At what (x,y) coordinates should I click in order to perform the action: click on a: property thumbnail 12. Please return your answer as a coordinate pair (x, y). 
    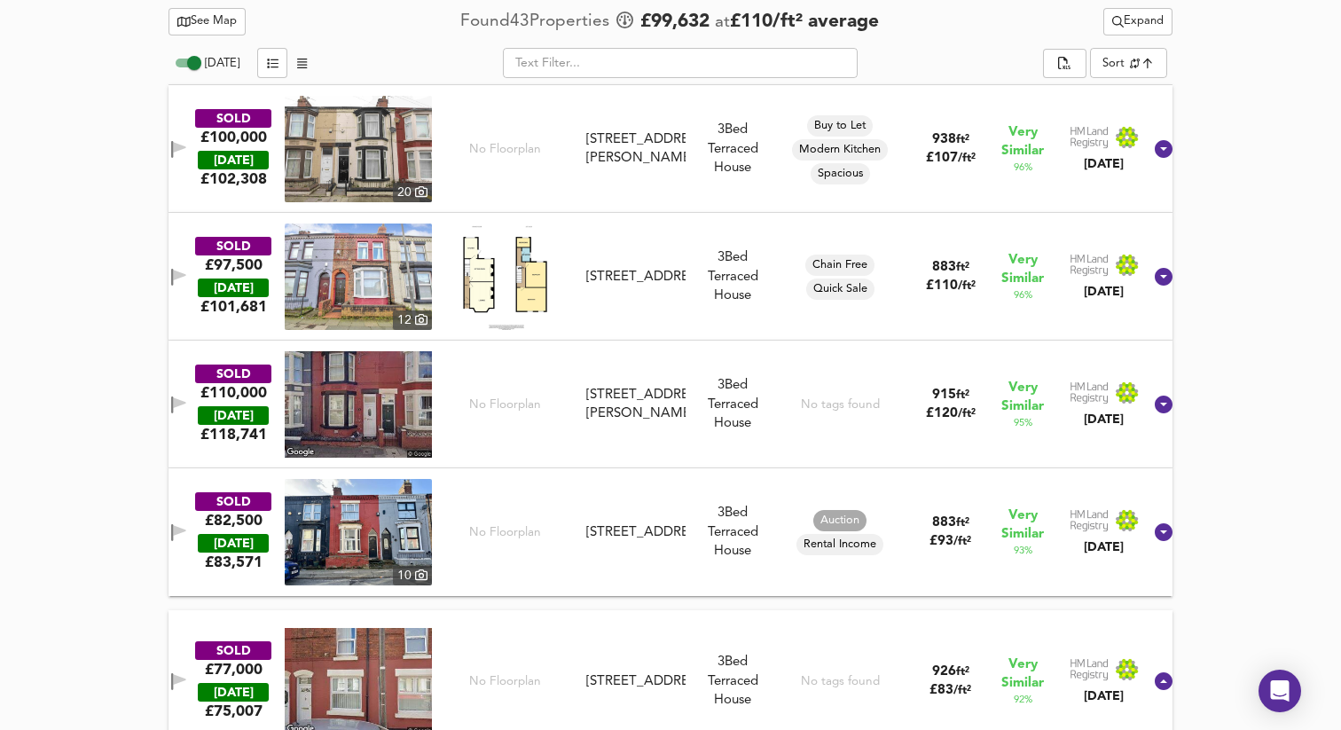
    Looking at the image, I should click on (358, 277).